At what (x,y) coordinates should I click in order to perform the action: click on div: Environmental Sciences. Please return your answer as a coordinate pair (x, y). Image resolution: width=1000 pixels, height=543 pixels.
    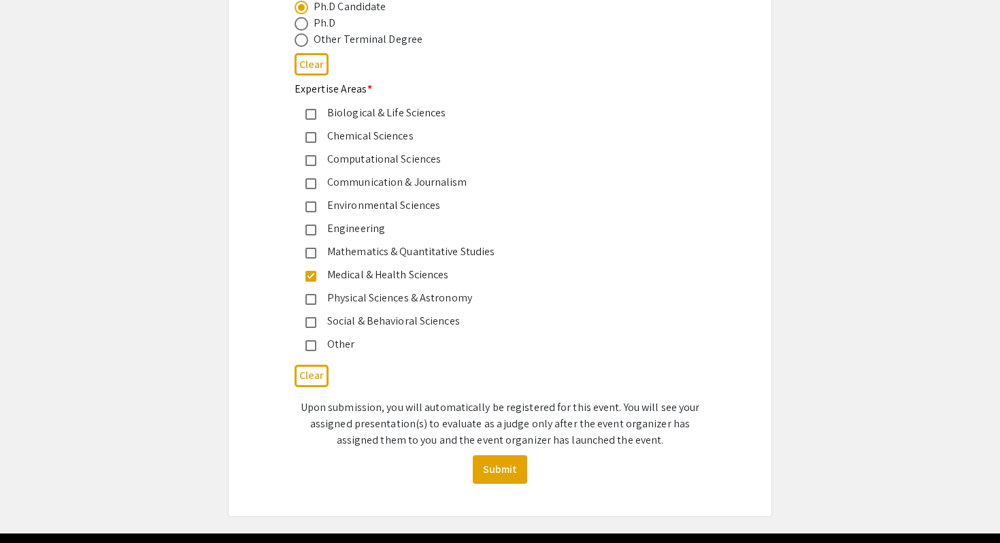
    Looking at the image, I should click on (494, 205).